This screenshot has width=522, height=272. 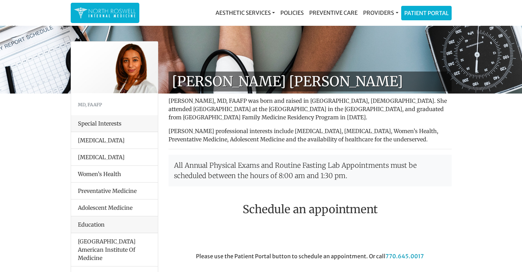 What do you see at coordinates (114, 67) in the screenshot?
I see `img: Dr. Farah Mubarak Ali MD, FAAFP` at bounding box center [114, 67].